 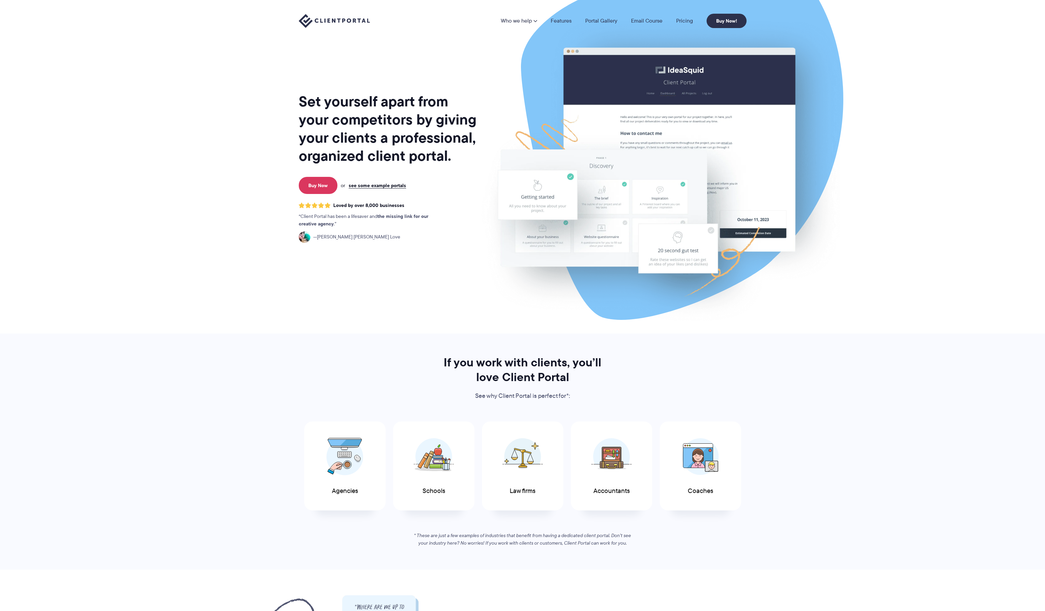 What do you see at coordinates (345, 491) in the screenshot?
I see `span: Agencies` at bounding box center [345, 491].